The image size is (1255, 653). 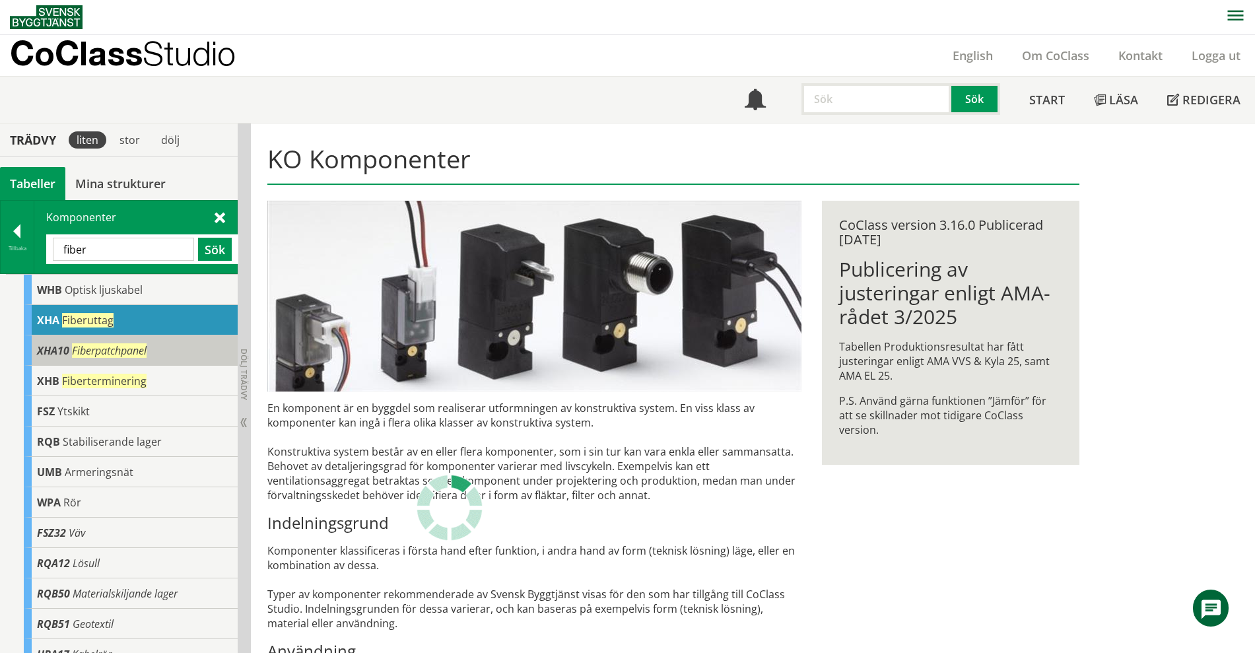 What do you see at coordinates (120, 183) in the screenshot?
I see `a: Mina strukturer` at bounding box center [120, 183].